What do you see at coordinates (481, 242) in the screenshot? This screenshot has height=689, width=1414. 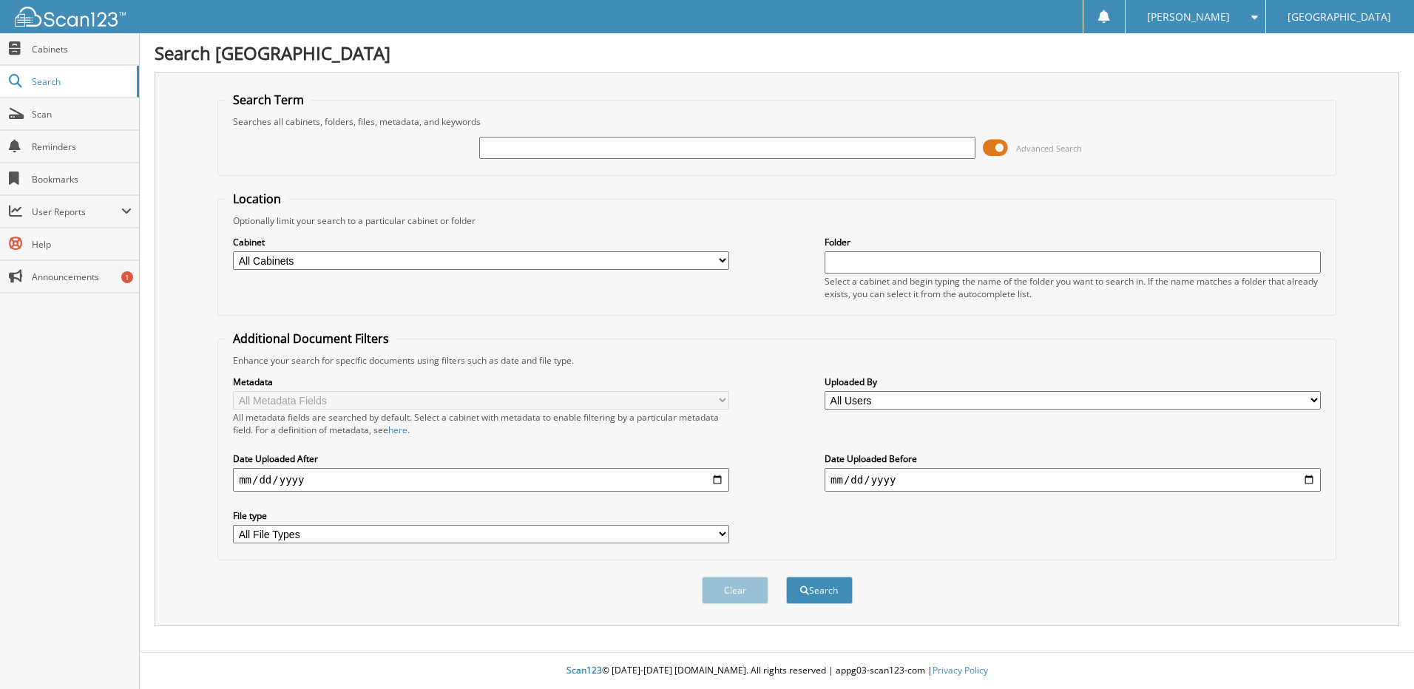 I see `label: Cabinet` at bounding box center [481, 242].